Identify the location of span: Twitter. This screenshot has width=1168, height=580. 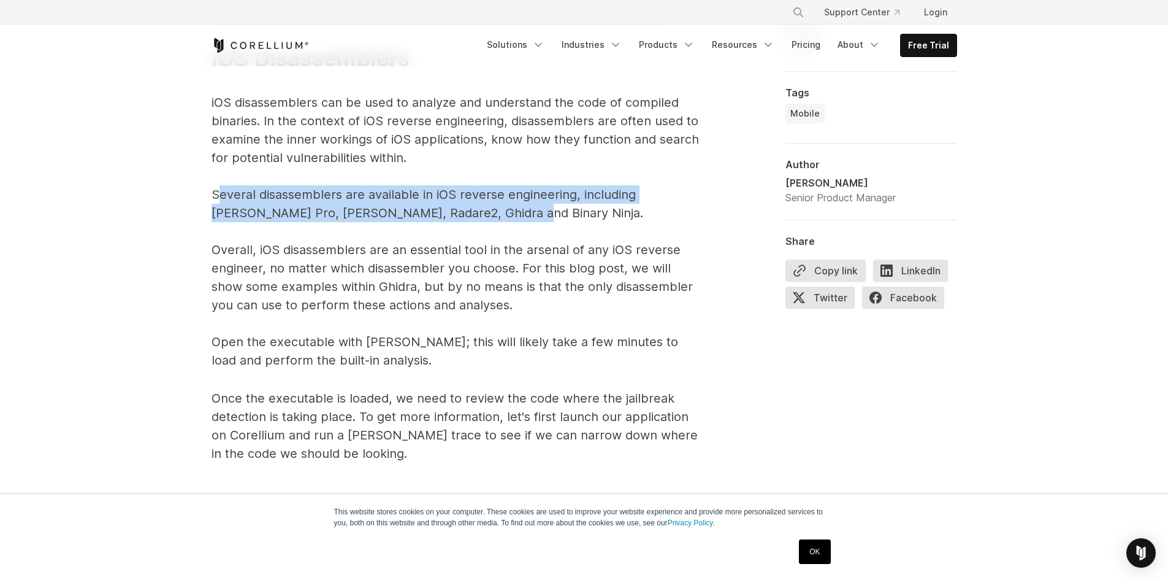
(820, 297).